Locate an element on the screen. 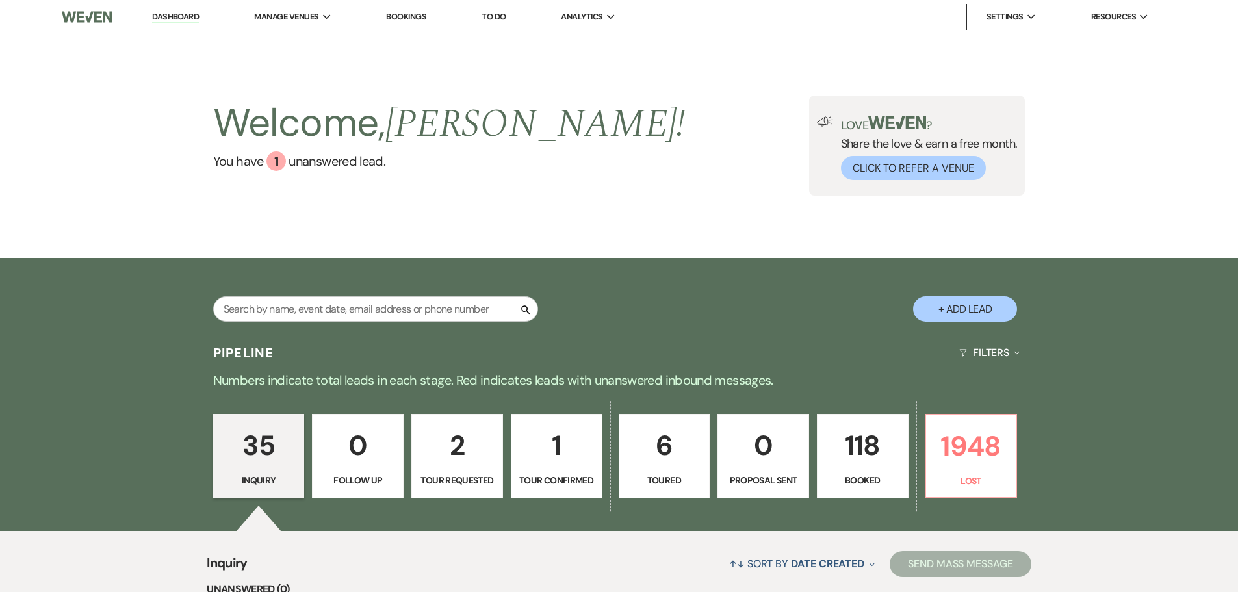 The width and height of the screenshot is (1238, 592). a: 35Inquiry is located at coordinates (259, 456).